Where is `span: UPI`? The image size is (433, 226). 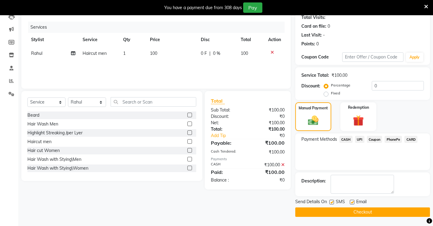
span: UPI is located at coordinates (360, 139).